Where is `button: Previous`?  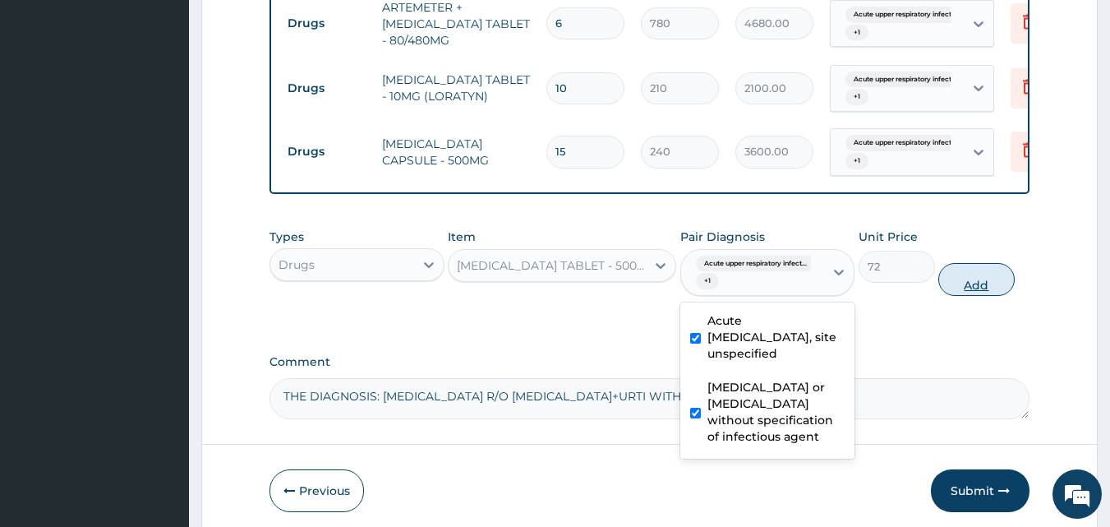
button: Previous is located at coordinates (316, 490).